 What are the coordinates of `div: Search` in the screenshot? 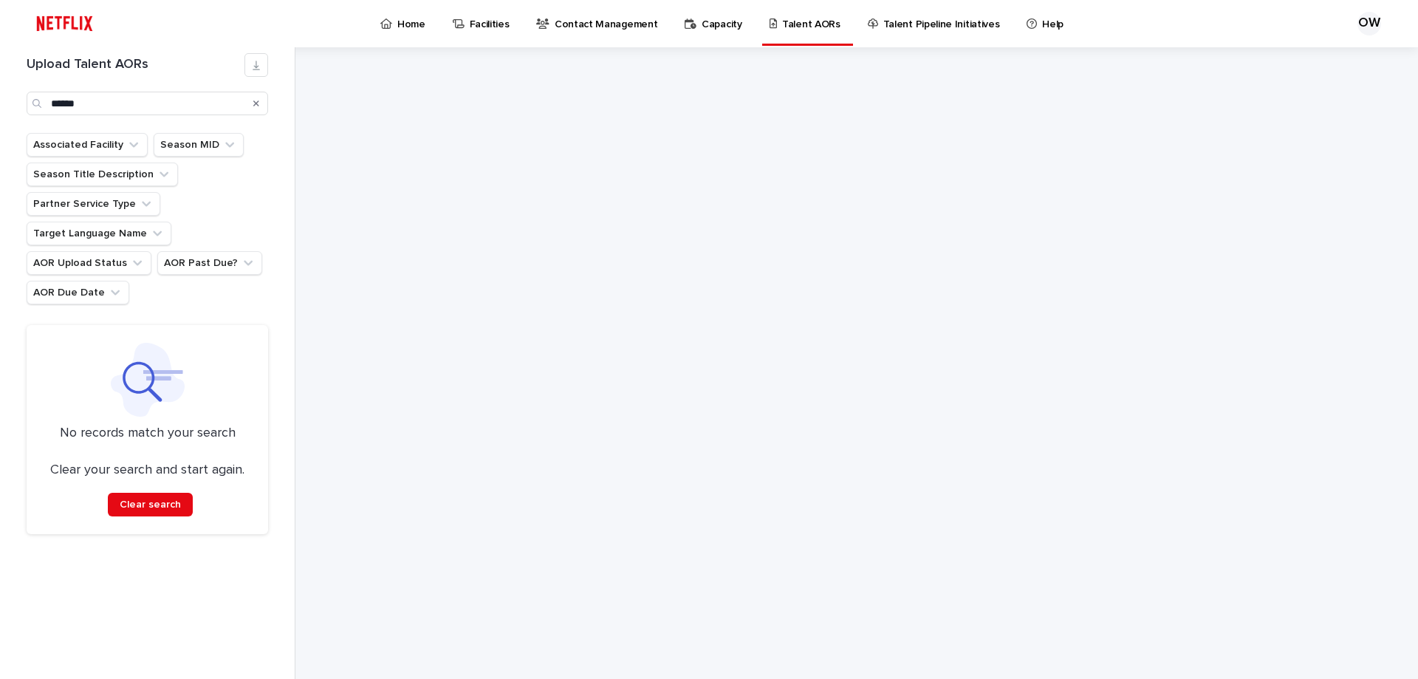 It's located at (147, 103).